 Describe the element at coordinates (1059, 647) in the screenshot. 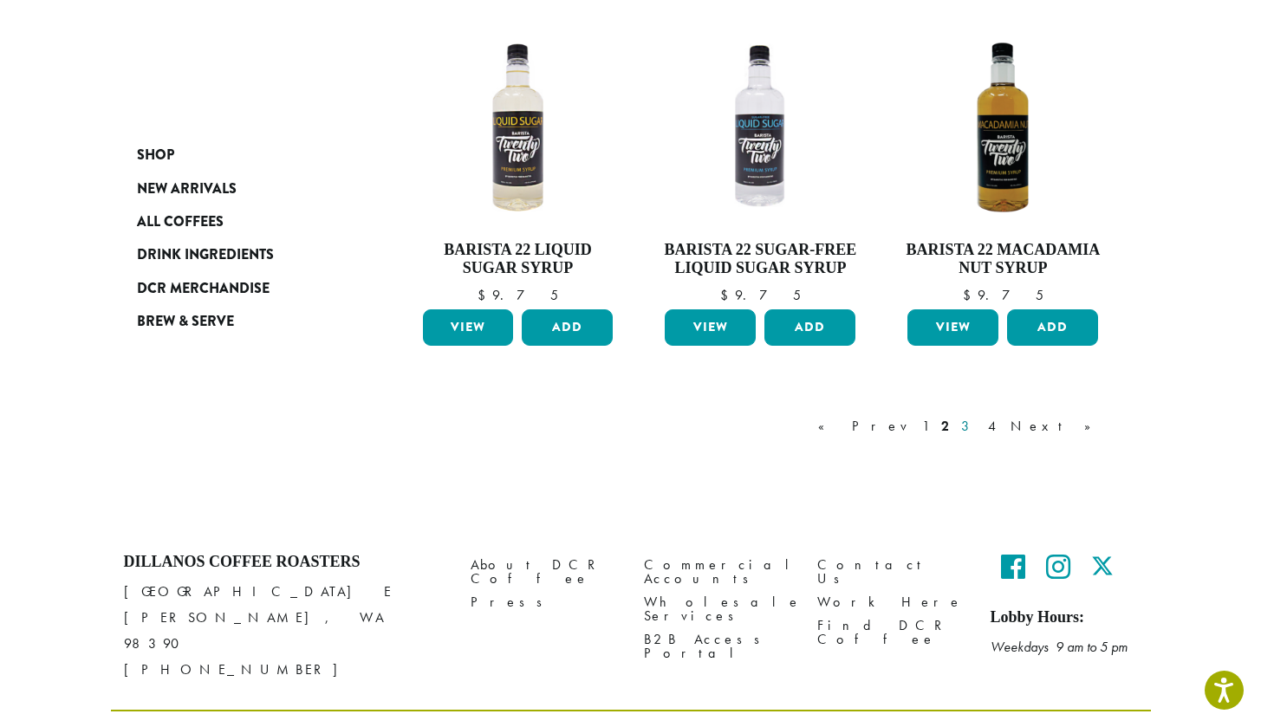

I see `em: Weekdays 9 am to 5 pm` at that location.